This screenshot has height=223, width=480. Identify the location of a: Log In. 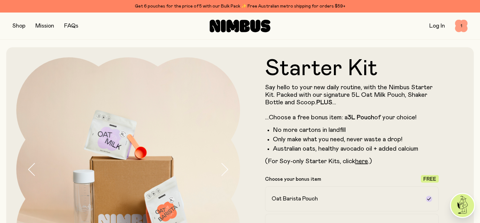
(437, 26).